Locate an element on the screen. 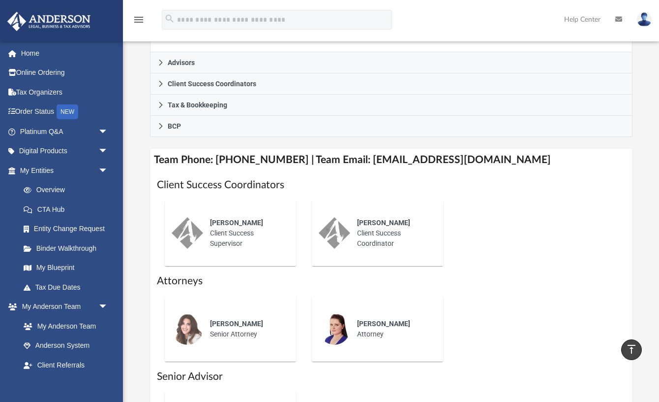 The width and height of the screenshot is (659, 402). img: User Pic is located at coordinates (645, 19).